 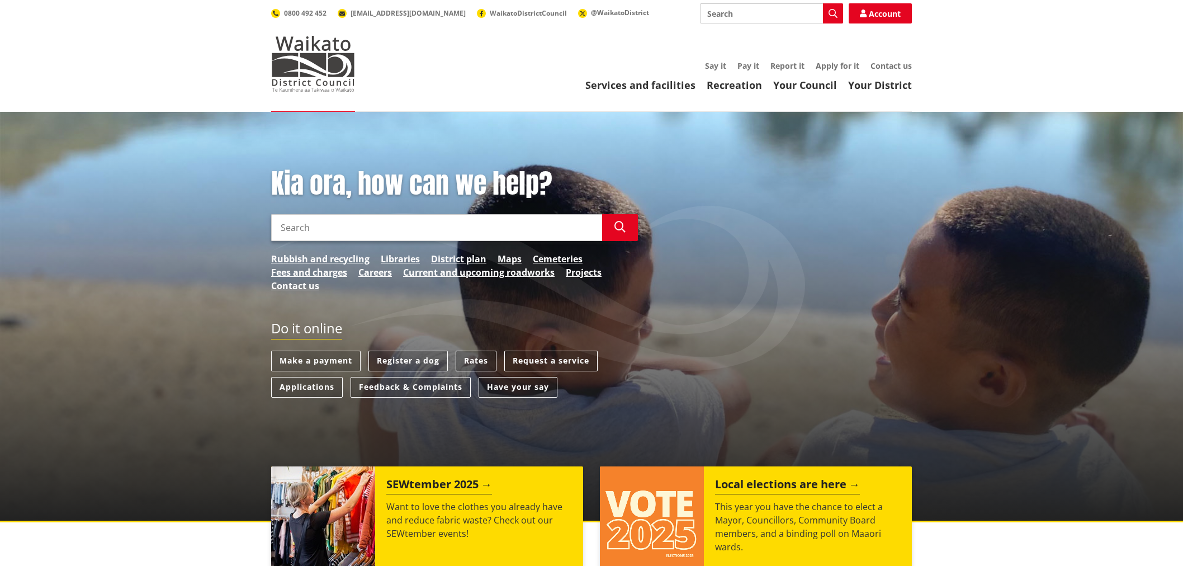 What do you see at coordinates (509, 259) in the screenshot?
I see `a: Maps` at bounding box center [509, 259].